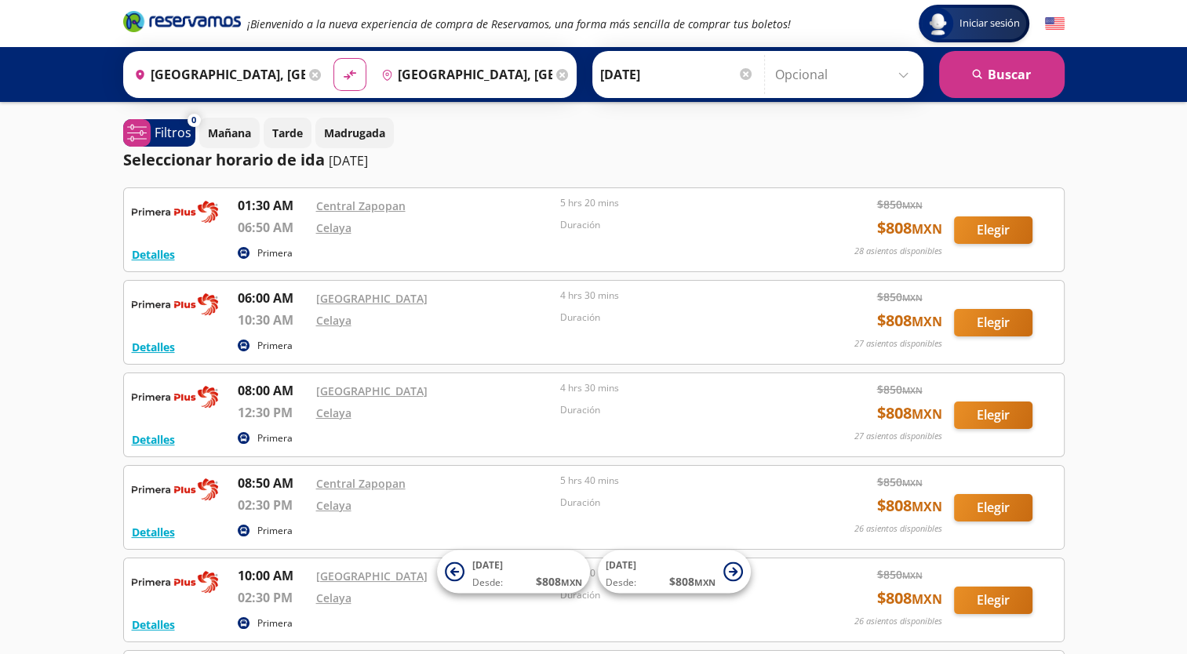 This screenshot has height=654, width=1187. What do you see at coordinates (273, 413) in the screenshot?
I see `p: 12:30 PM` at bounding box center [273, 413].